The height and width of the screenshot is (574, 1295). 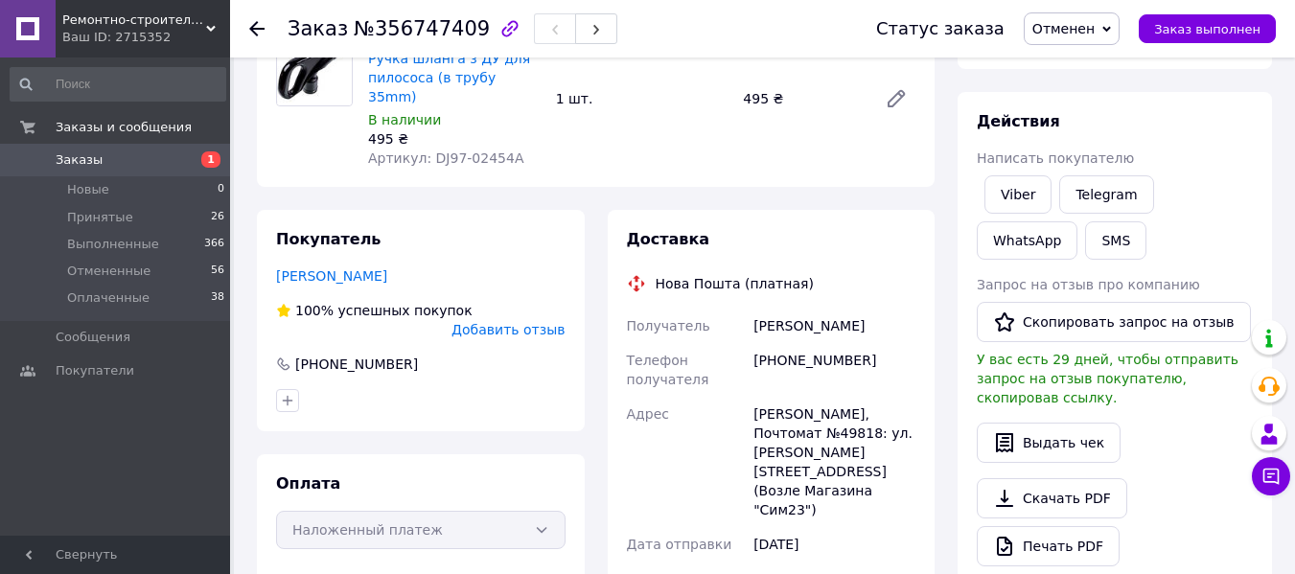 I want to click on span: 0, so click(x=220, y=190).